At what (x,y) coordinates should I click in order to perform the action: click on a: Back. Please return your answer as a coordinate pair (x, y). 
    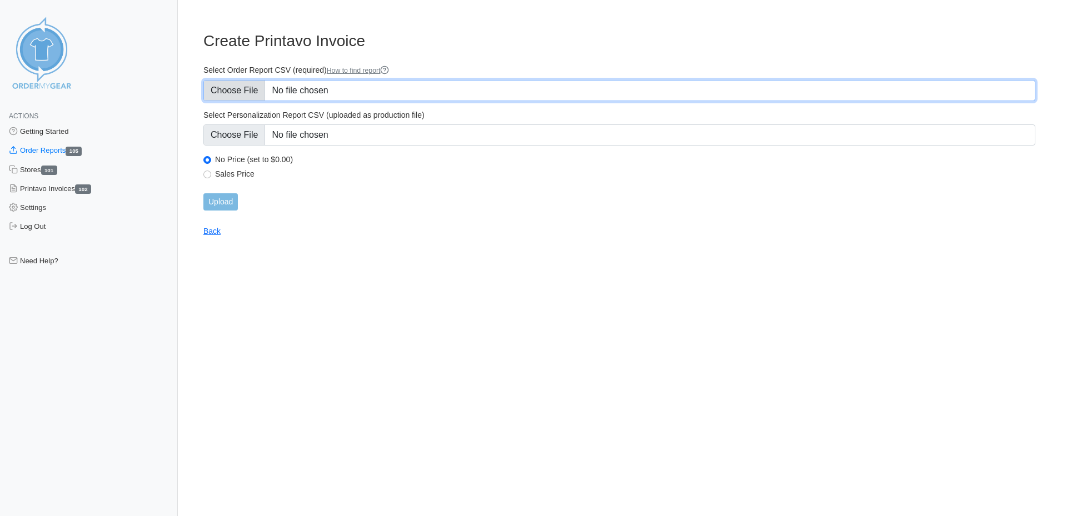
    Looking at the image, I should click on (212, 231).